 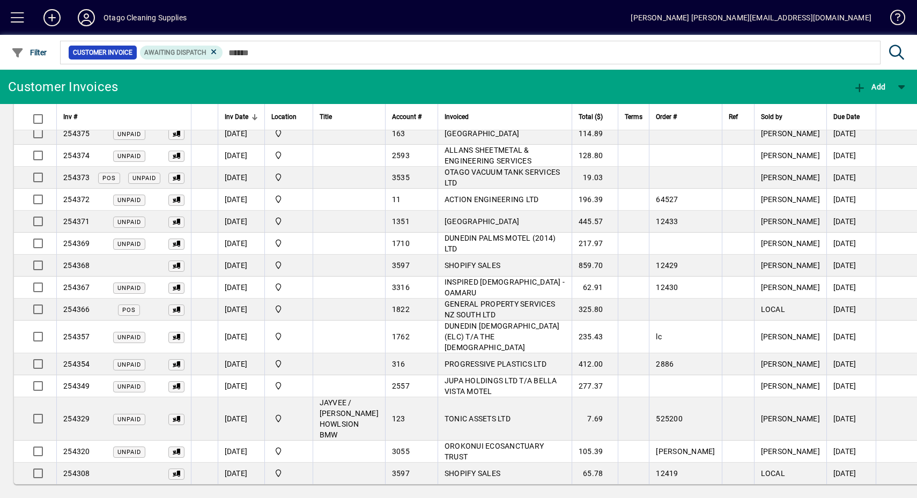 What do you see at coordinates (658, 337) in the screenshot?
I see `span: lc` at bounding box center [658, 337].